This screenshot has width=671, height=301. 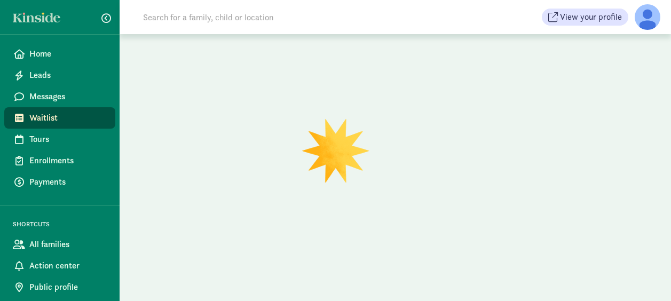 What do you see at coordinates (286, 17) in the screenshot?
I see `input: Search for a family, child or location` at bounding box center [286, 17].